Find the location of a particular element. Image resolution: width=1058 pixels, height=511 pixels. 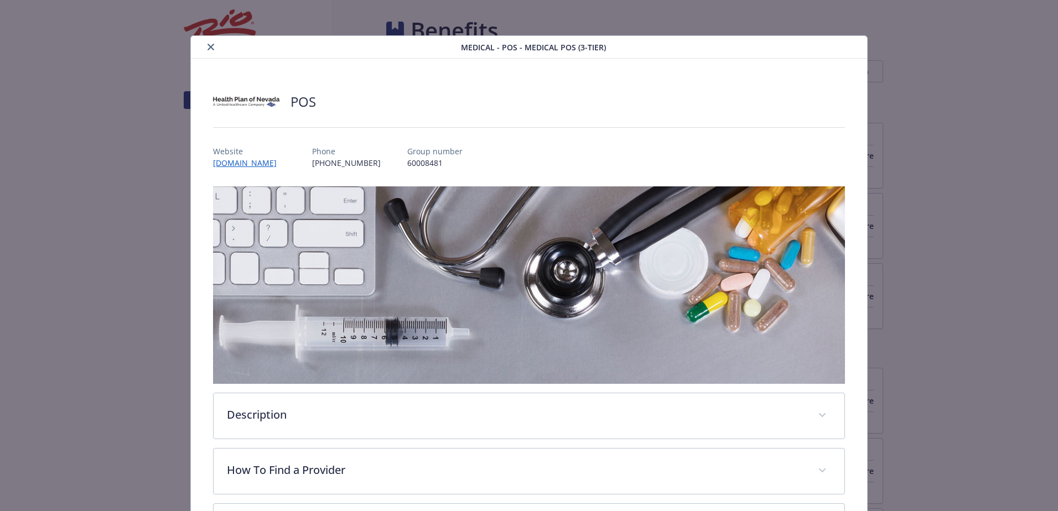

img: banner is located at coordinates (529, 285).